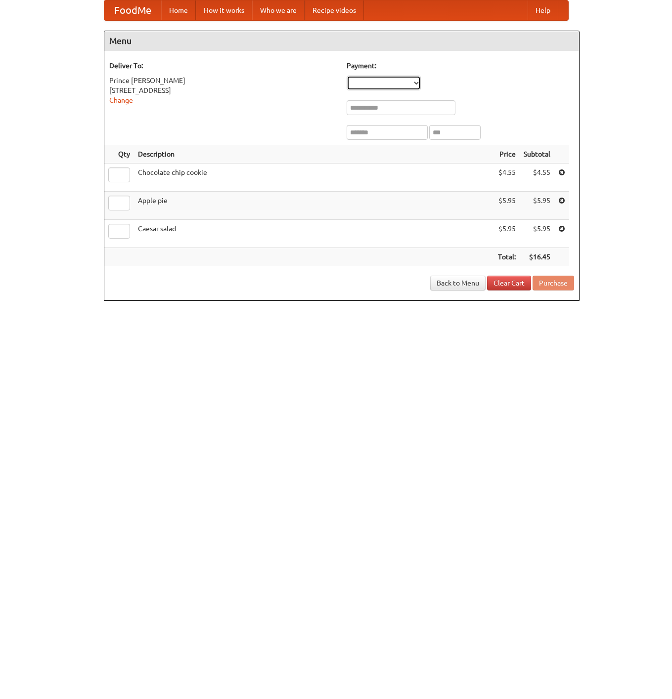 The width and height of the screenshot is (672, 699). Describe the element at coordinates (507, 257) in the screenshot. I see `th: Total:` at that location.